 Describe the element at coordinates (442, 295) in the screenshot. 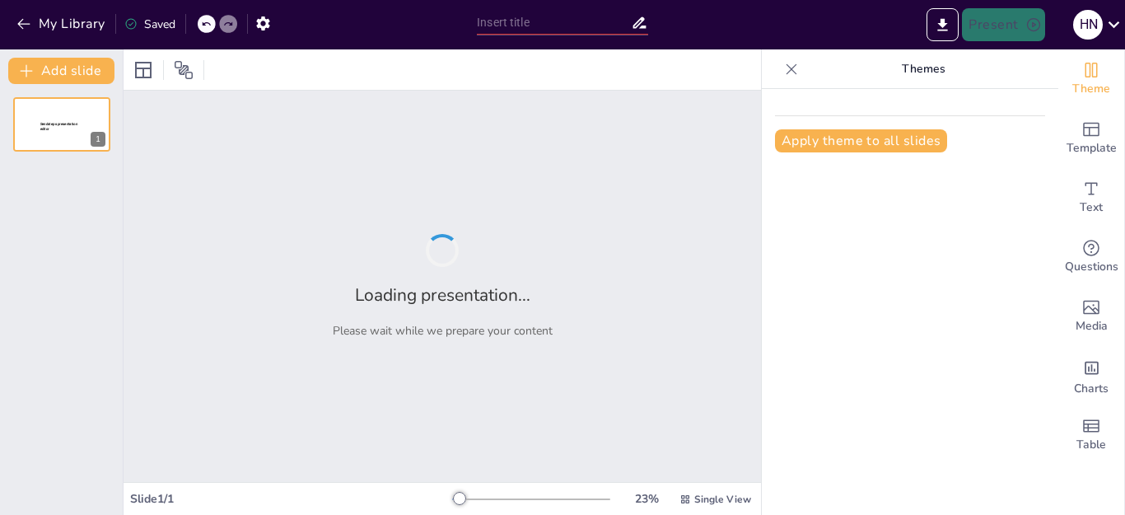

I see `h2: Loading presentation...` at that location.